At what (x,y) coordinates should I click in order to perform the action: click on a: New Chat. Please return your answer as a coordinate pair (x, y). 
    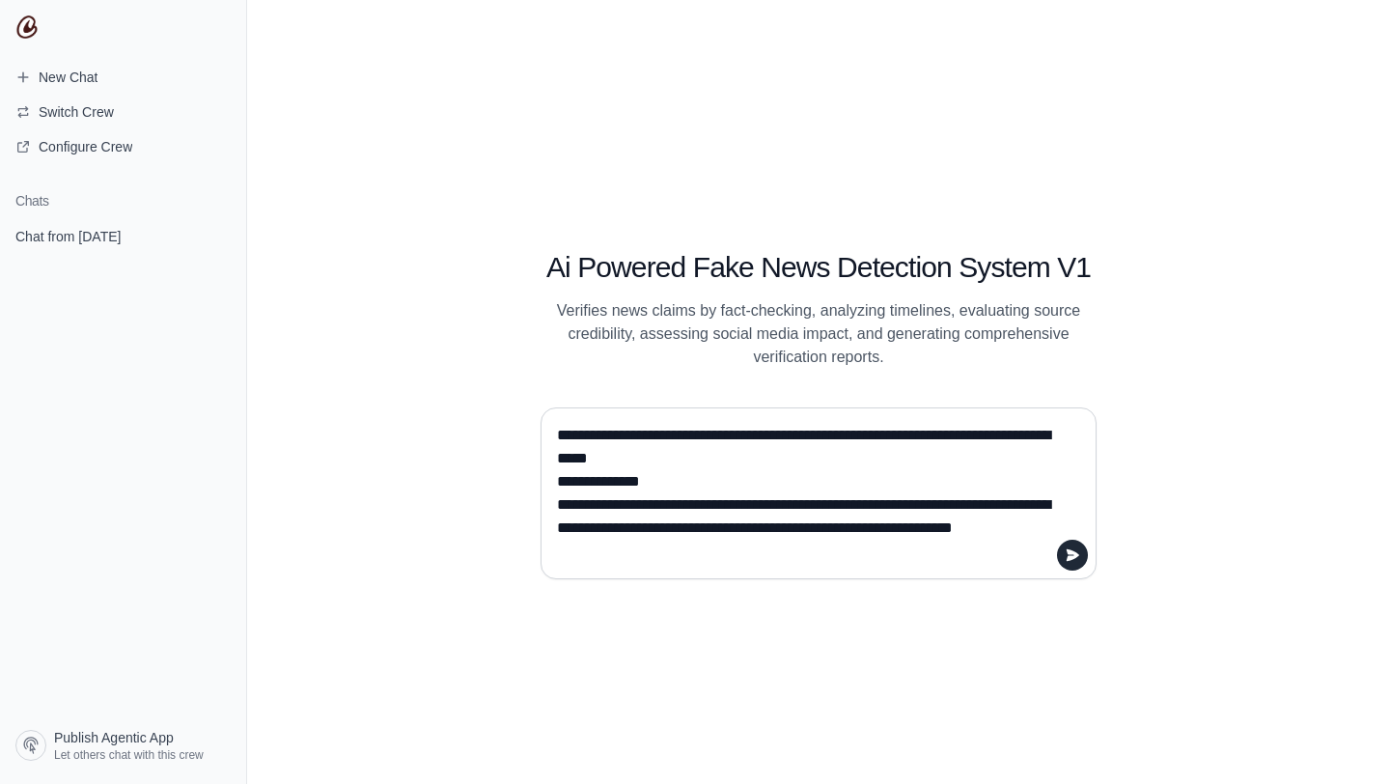
    Looking at the image, I should click on (123, 77).